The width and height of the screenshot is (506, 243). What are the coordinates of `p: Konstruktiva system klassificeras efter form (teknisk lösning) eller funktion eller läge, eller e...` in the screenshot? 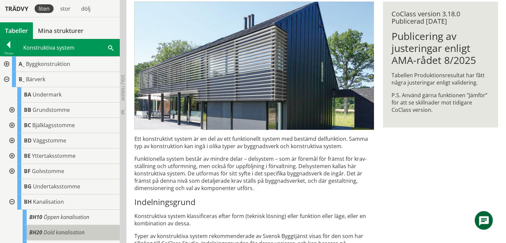 It's located at (254, 219).